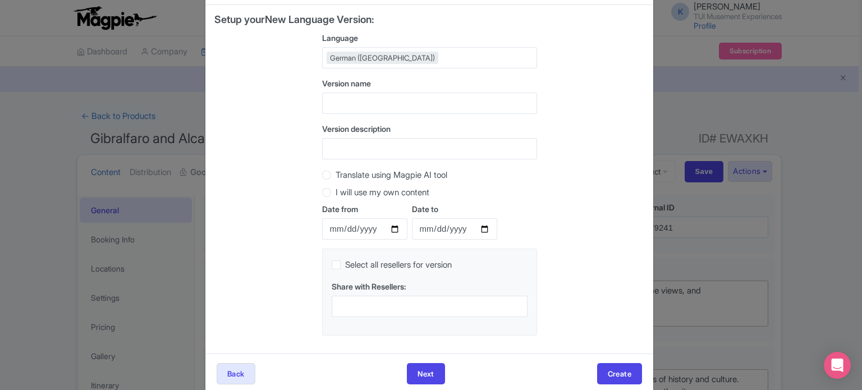 The image size is (862, 390). Describe the element at coordinates (356, 128) in the screenshot. I see `span: Version description` at that location.